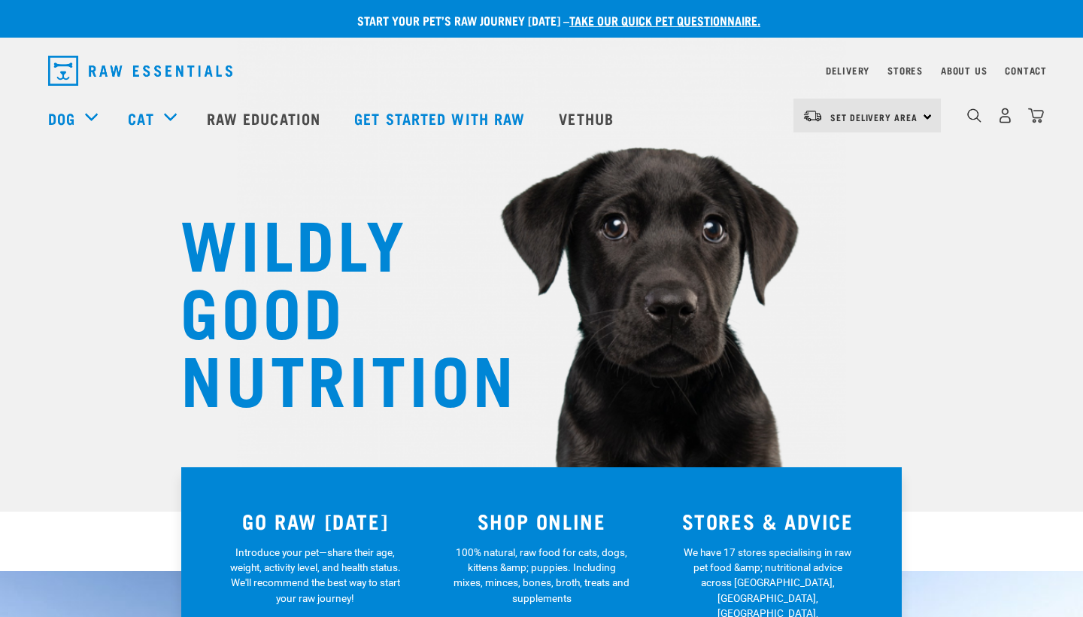 The image size is (1083, 617). Describe the element at coordinates (331, 308) in the screenshot. I see `h1: WILDLY GOOD NUTRITION` at that location.